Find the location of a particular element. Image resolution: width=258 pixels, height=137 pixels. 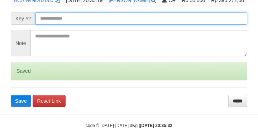

span: Key #2 is located at coordinates (23, 19).